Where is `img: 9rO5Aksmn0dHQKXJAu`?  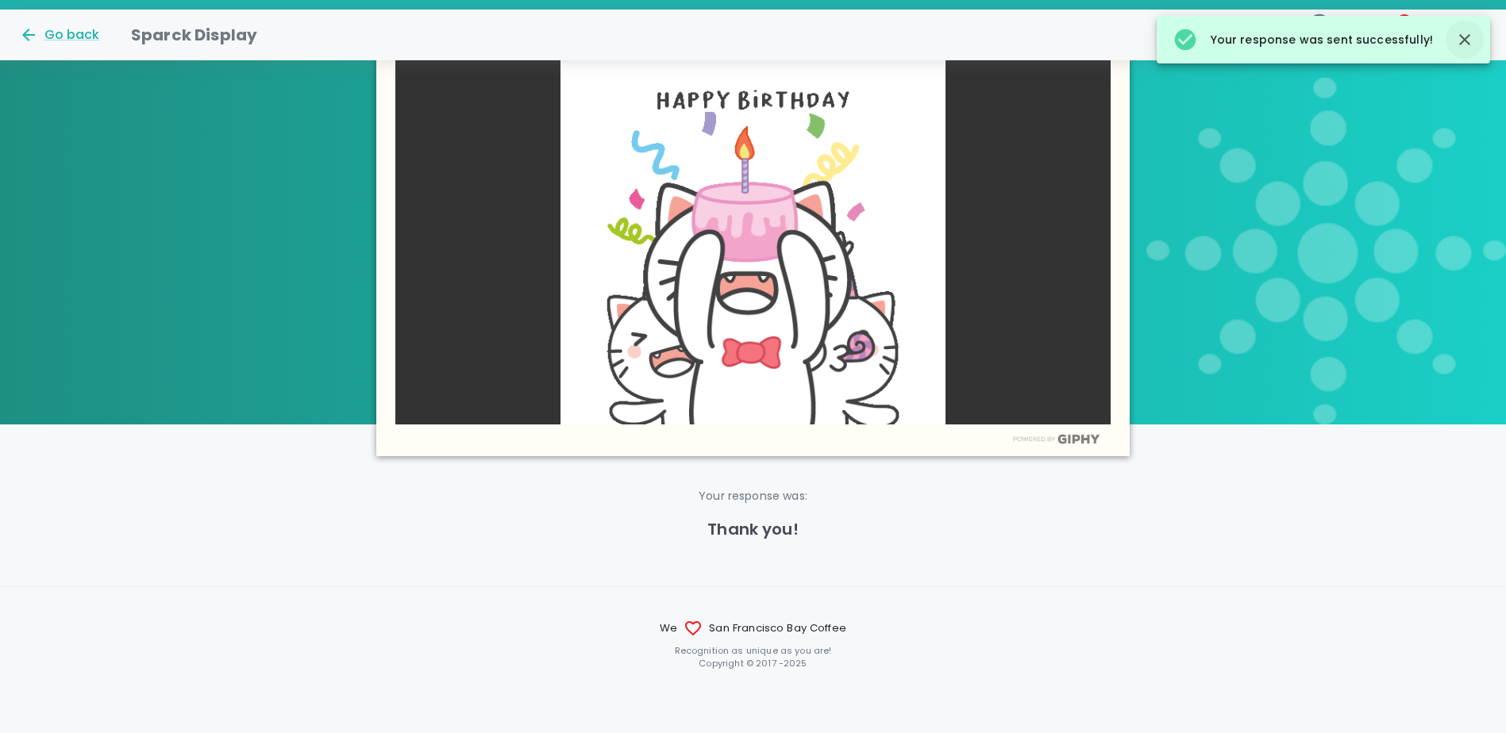
img: 9rO5Aksmn0dHQKXJAu is located at coordinates (752, 232).